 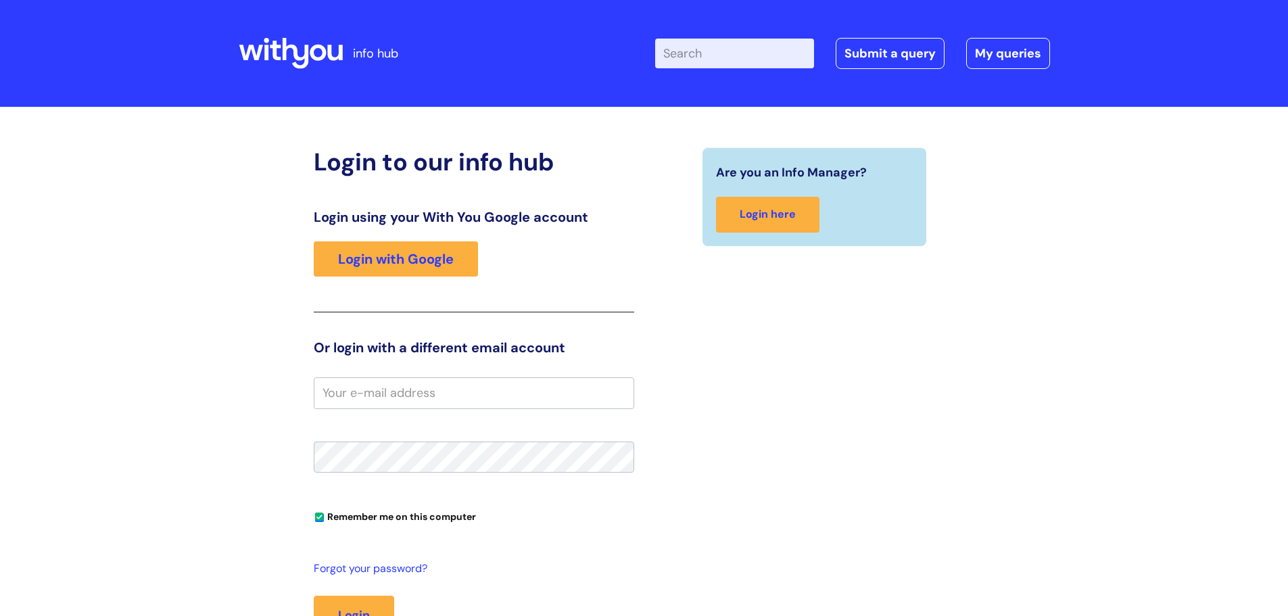 What do you see at coordinates (474, 516) in the screenshot?
I see `div: You can uncheck this option if you're logging in from a shared device` at bounding box center [474, 516].